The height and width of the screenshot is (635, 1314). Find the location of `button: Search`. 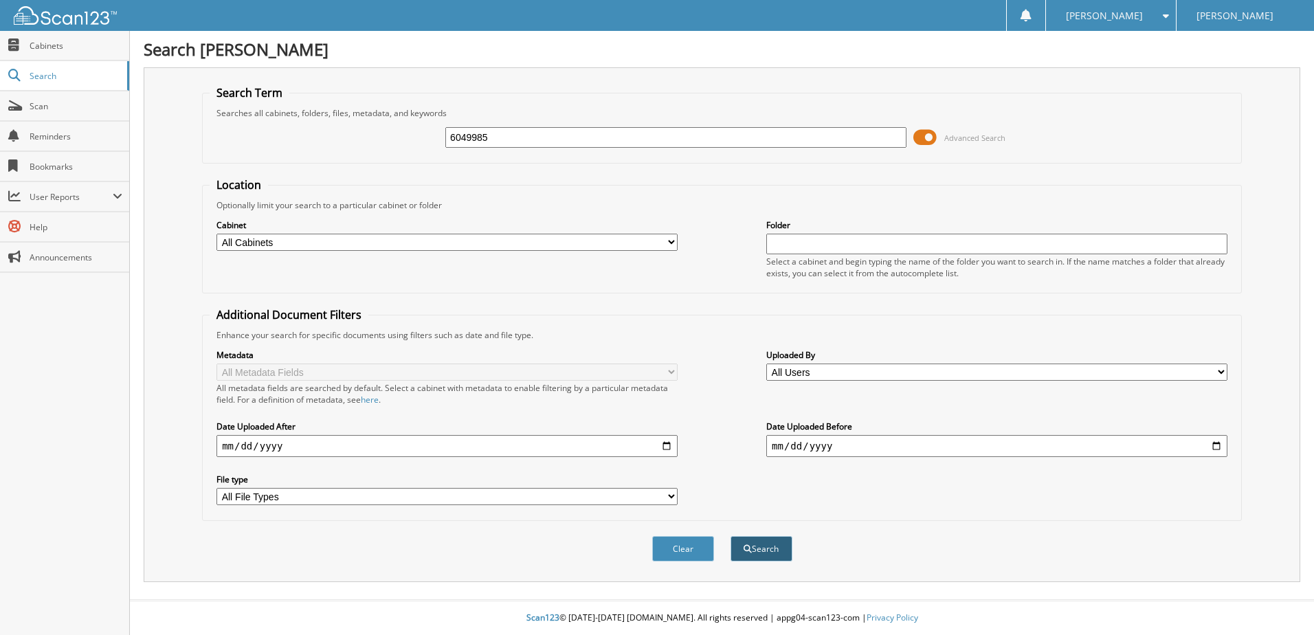

button: Search is located at coordinates (761, 548).